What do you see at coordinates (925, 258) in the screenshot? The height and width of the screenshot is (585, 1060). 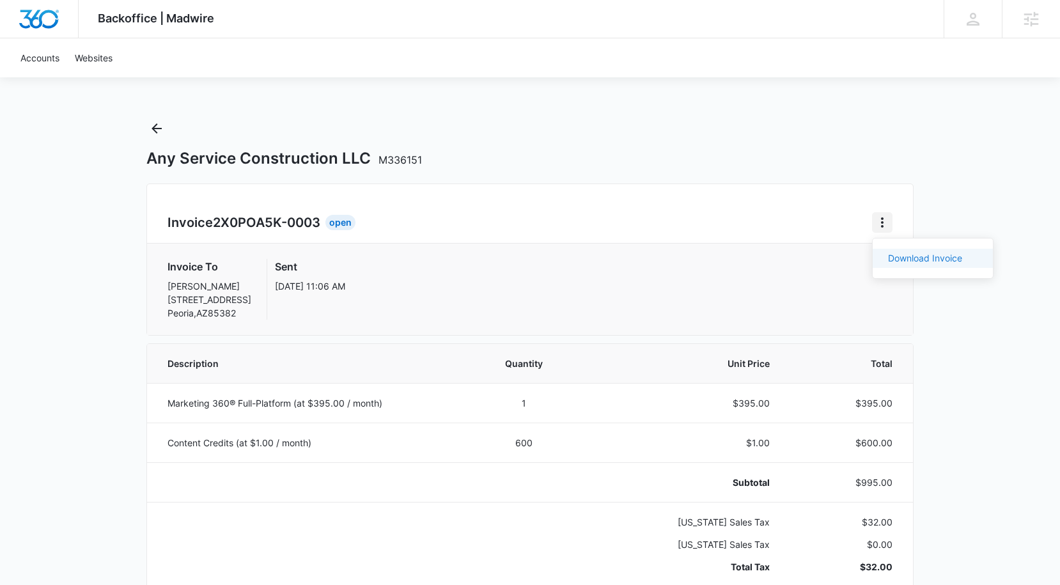 I see `a: Download Invoice` at bounding box center [925, 258].